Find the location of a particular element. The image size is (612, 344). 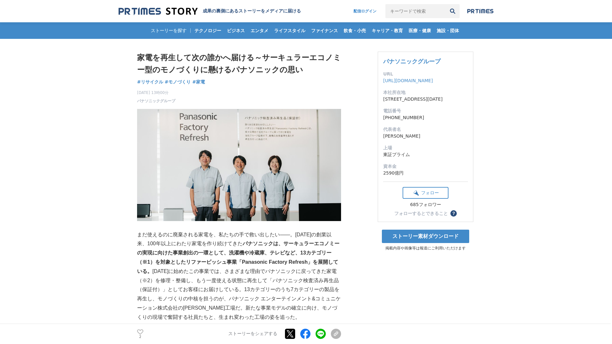

img: prtimes is located at coordinates (481, 11).